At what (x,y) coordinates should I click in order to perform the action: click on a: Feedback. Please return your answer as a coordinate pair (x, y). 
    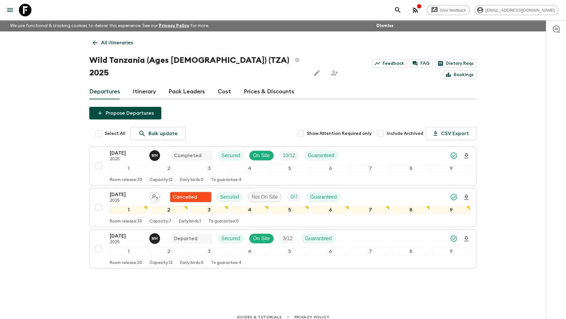
    Looking at the image, I should click on (389, 63).